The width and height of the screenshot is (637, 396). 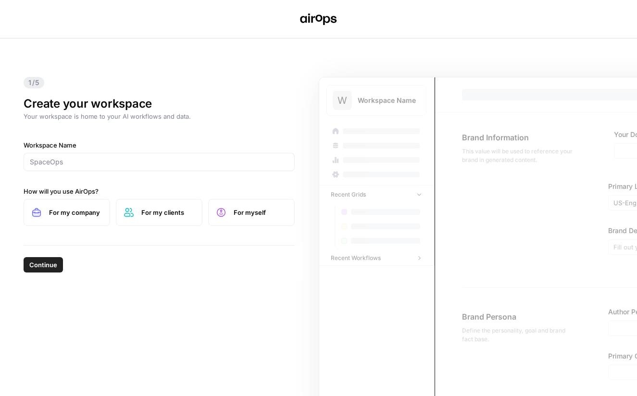 I want to click on p: Your workspace is home to your AI workflows and data., so click(x=159, y=116).